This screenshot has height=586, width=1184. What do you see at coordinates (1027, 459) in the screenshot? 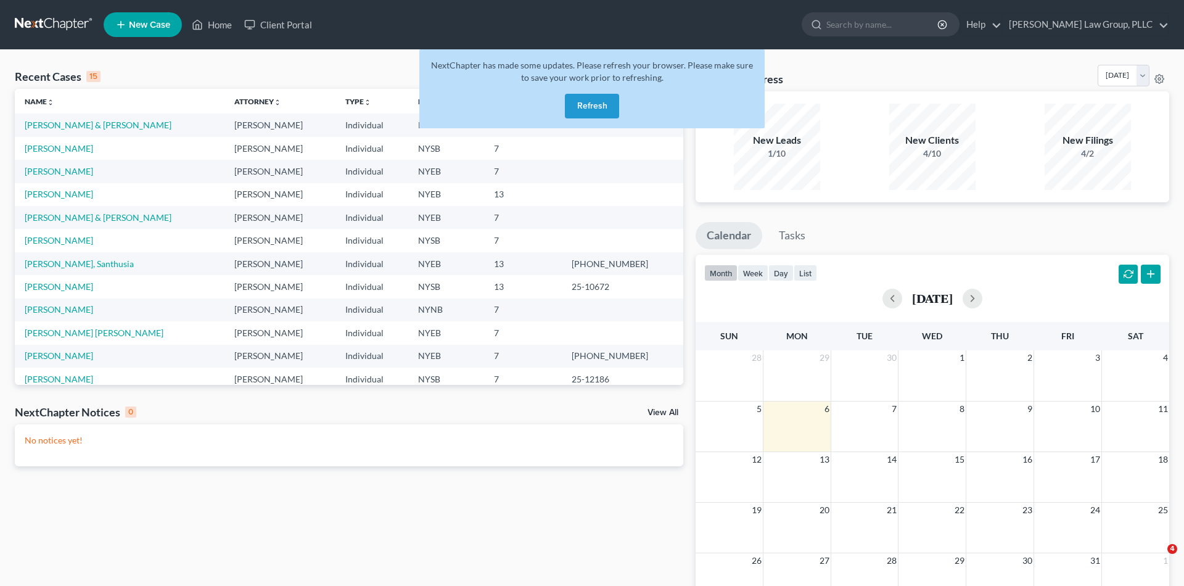
I see `span: 16` at bounding box center [1027, 459].